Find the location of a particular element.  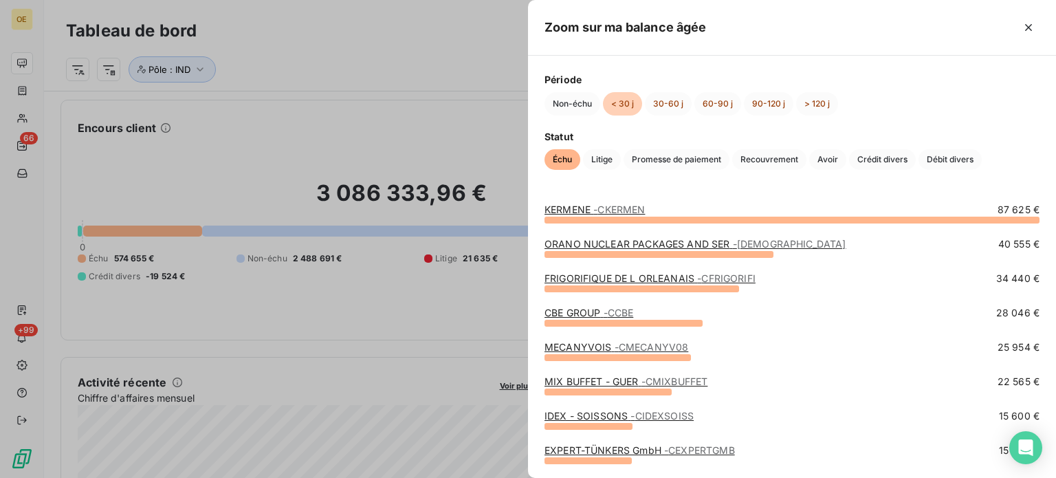

span: Crédit divers is located at coordinates (882, 160).